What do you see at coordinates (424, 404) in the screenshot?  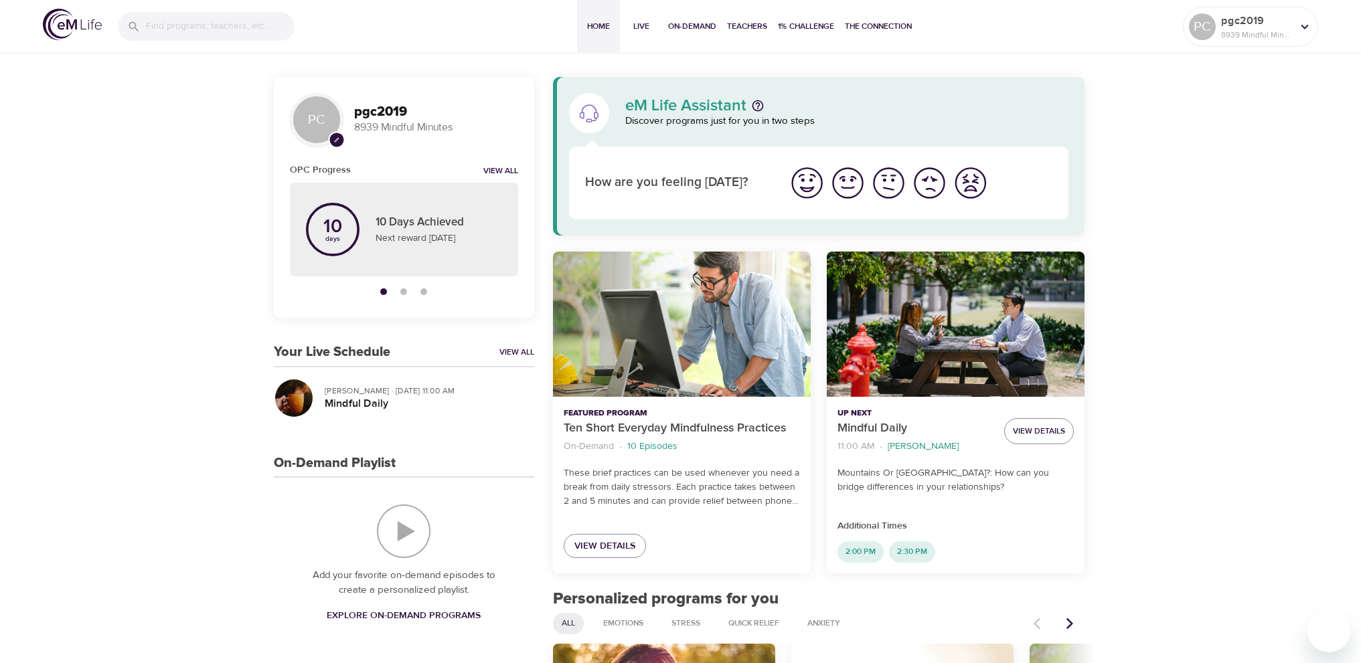 I see `h5: Mindful Daily` at bounding box center [424, 404].